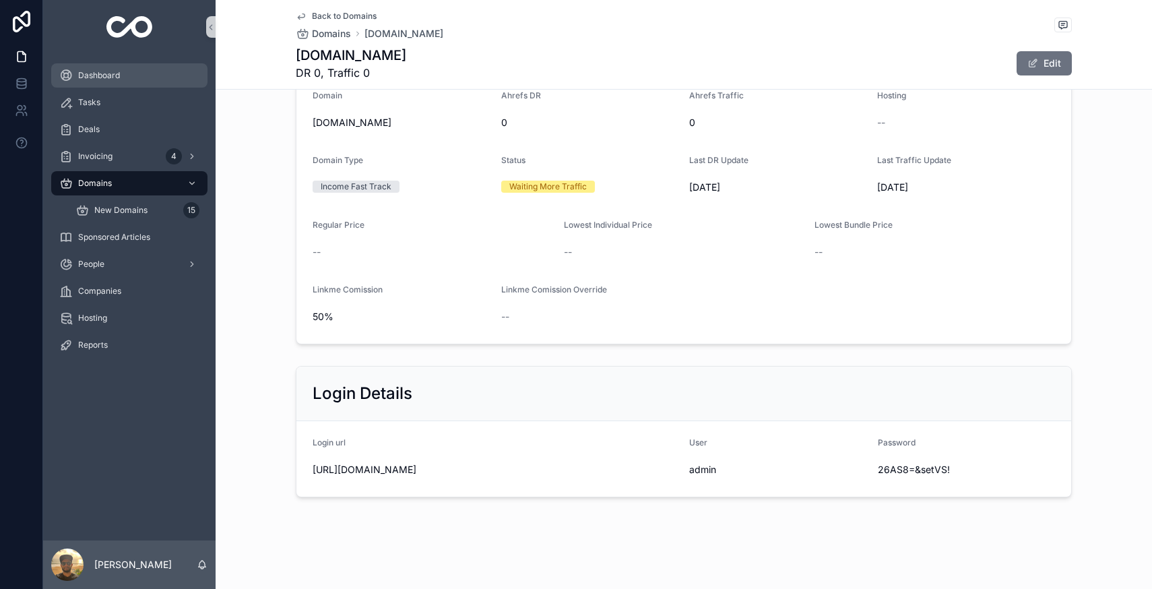 The width and height of the screenshot is (1152, 589). I want to click on span: Lowest Bundle Price, so click(853, 224).